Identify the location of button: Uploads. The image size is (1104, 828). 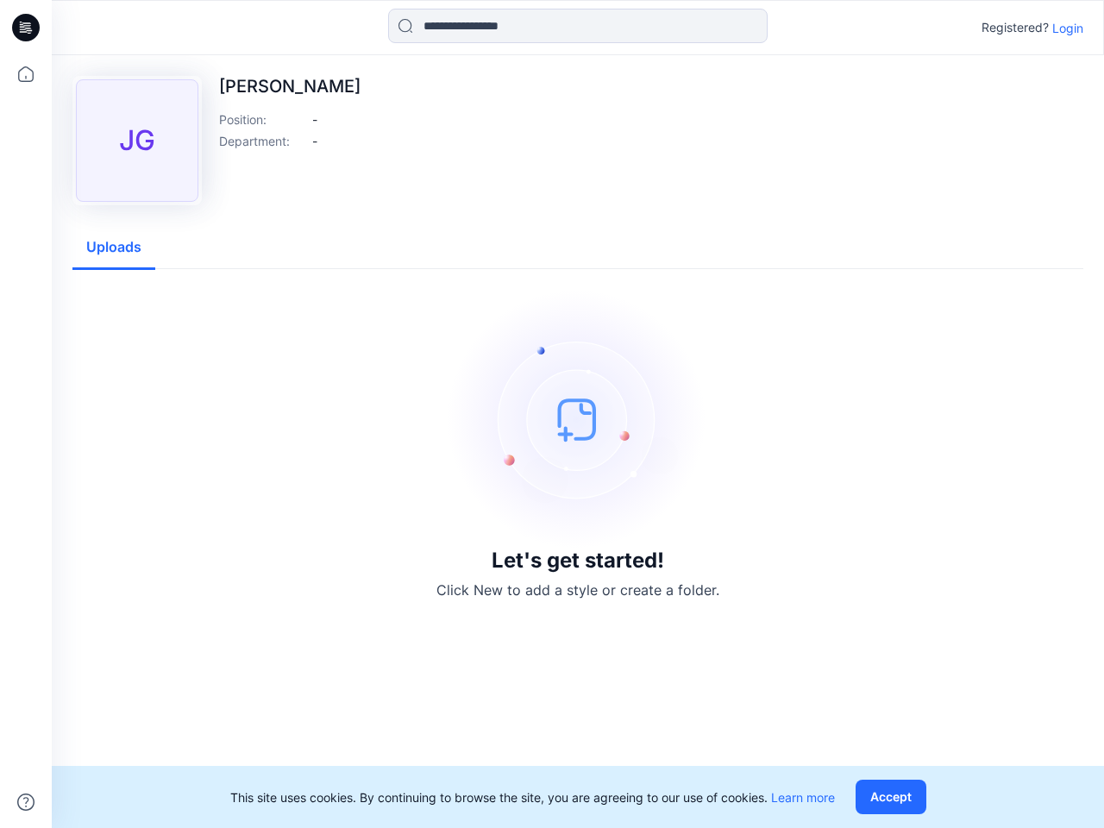
(114, 248).